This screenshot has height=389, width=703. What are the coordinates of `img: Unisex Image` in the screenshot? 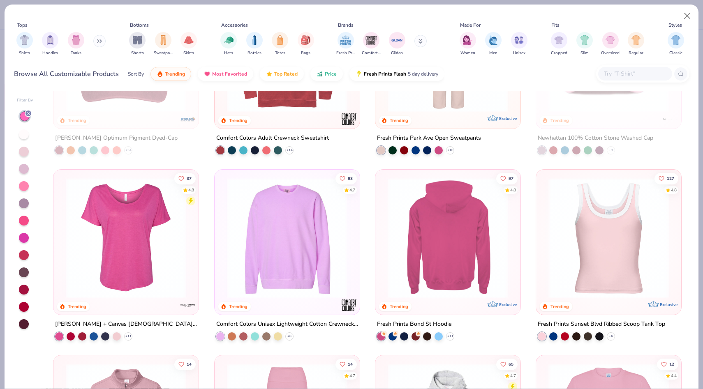 It's located at (519, 40).